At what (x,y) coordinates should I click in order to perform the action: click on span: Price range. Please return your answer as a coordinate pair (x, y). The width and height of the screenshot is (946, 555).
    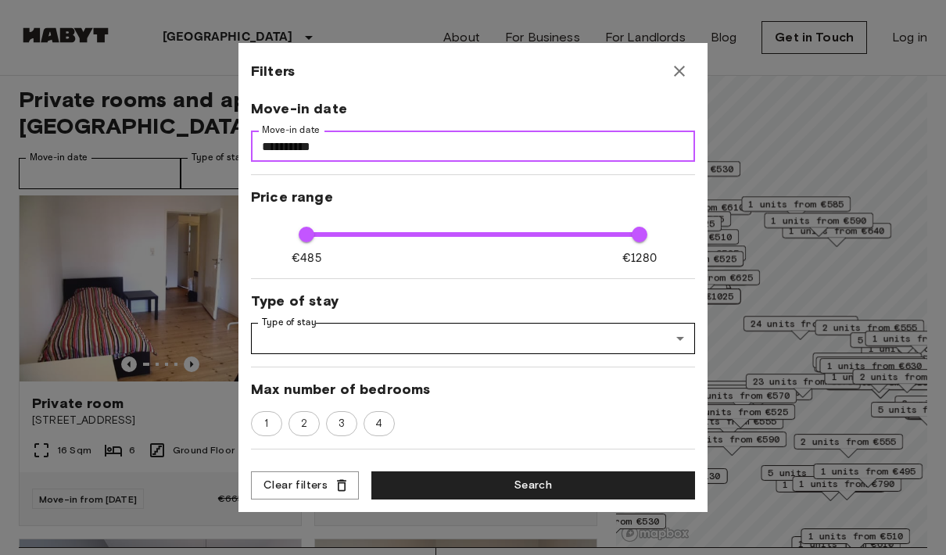
    Looking at the image, I should click on (473, 197).